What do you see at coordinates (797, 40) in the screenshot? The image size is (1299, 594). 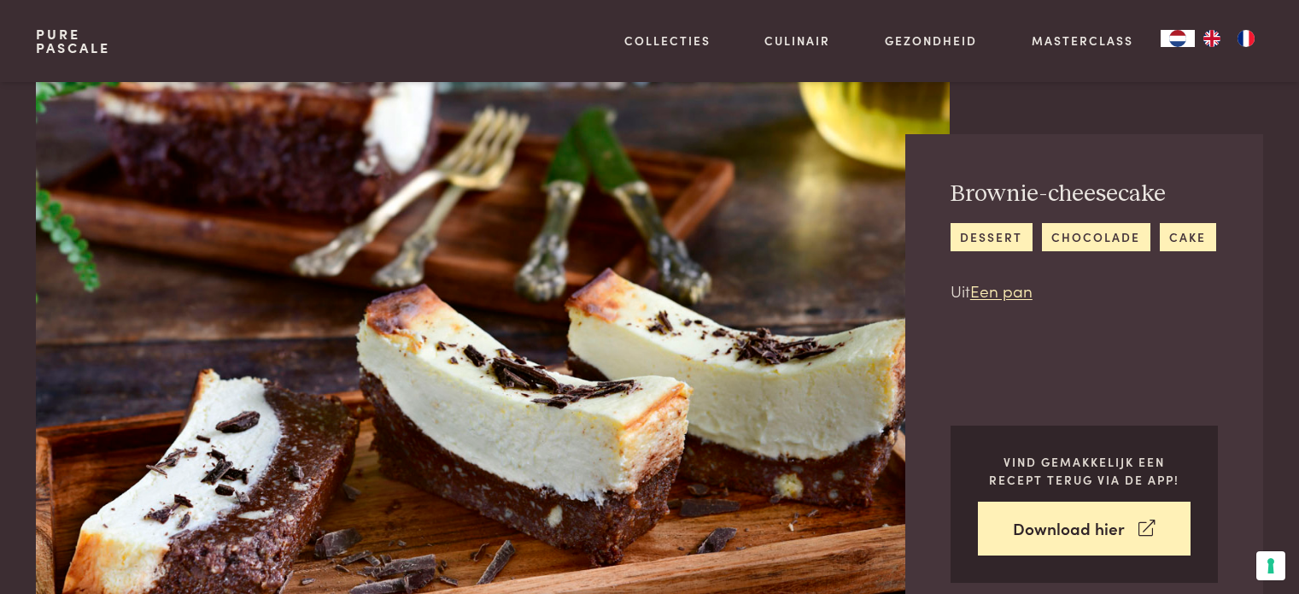 I see `a: Culinair` at bounding box center [797, 40].